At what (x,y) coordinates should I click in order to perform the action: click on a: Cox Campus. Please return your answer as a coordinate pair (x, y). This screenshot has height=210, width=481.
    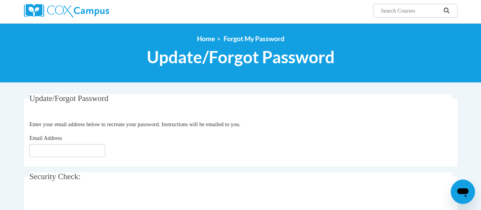
    Looking at the image, I should click on (92, 11).